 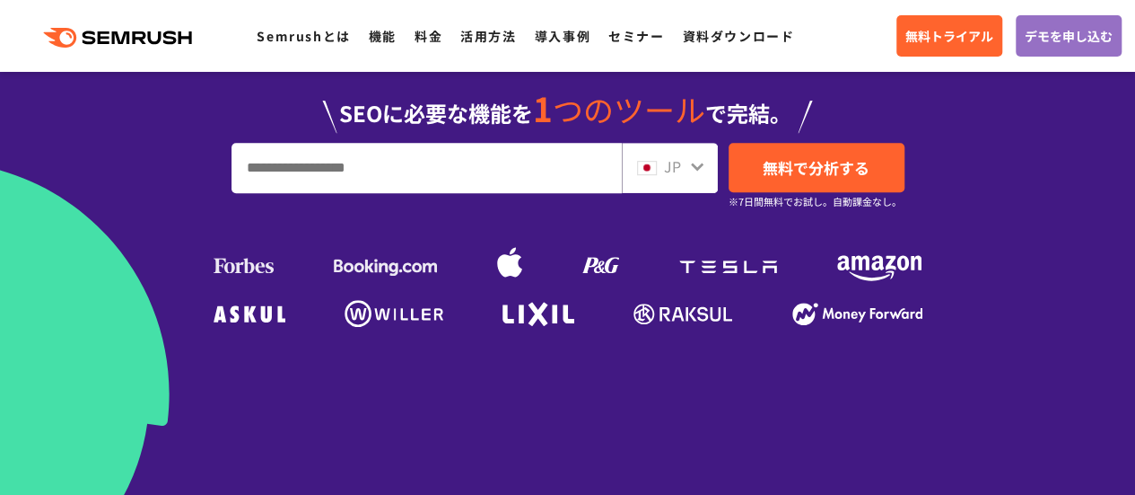 What do you see at coordinates (1069, 36) in the screenshot?
I see `a: デモを申し込む` at bounding box center [1069, 36].